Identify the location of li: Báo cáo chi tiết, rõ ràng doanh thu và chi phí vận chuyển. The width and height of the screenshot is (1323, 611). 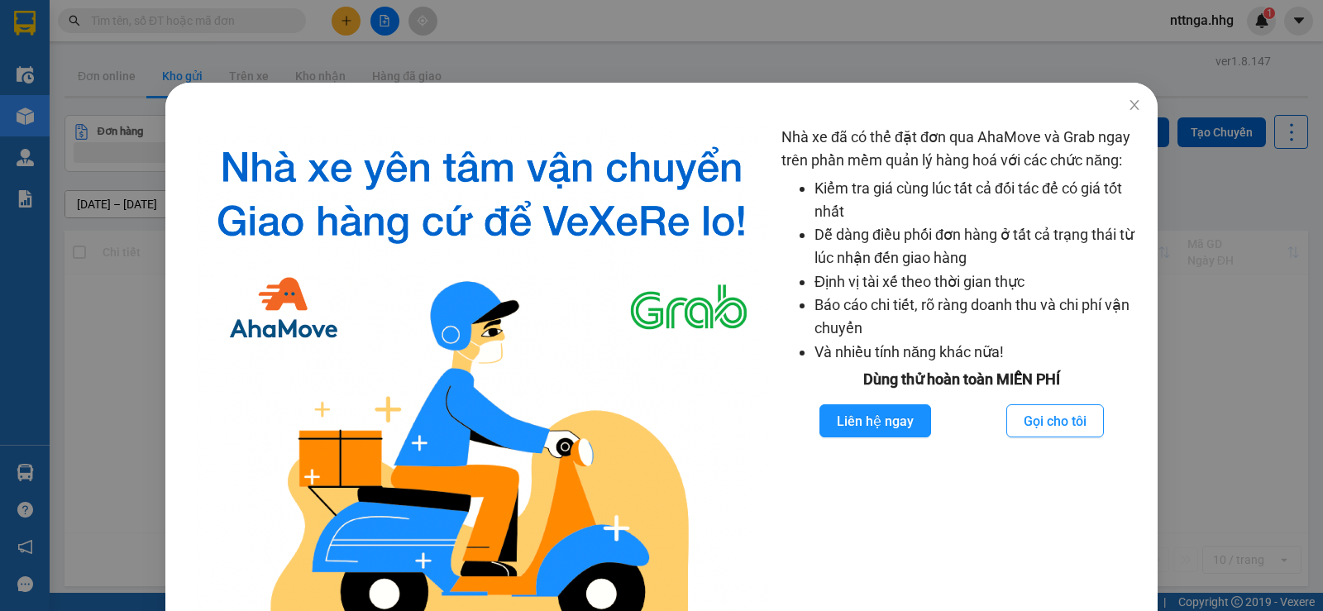
(978, 317).